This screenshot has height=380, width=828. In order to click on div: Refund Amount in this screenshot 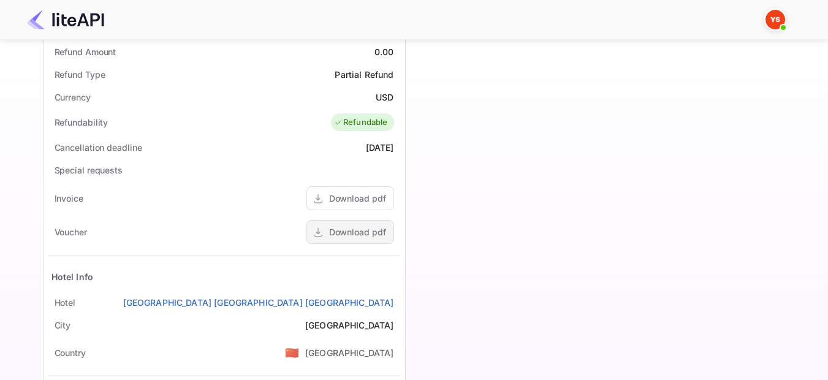, I will do `click(85, 51)`.